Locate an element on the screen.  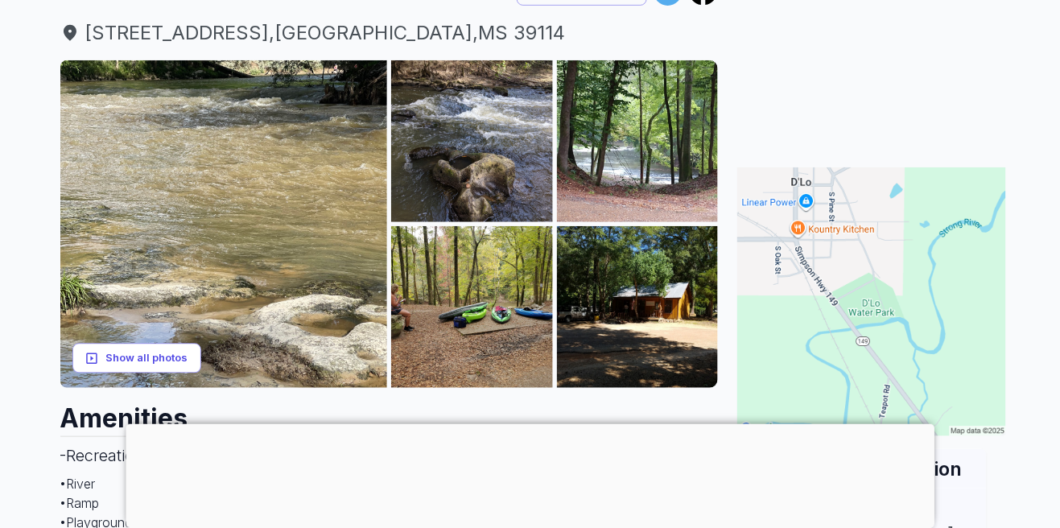
span: • Ramp is located at coordinates (80, 503).